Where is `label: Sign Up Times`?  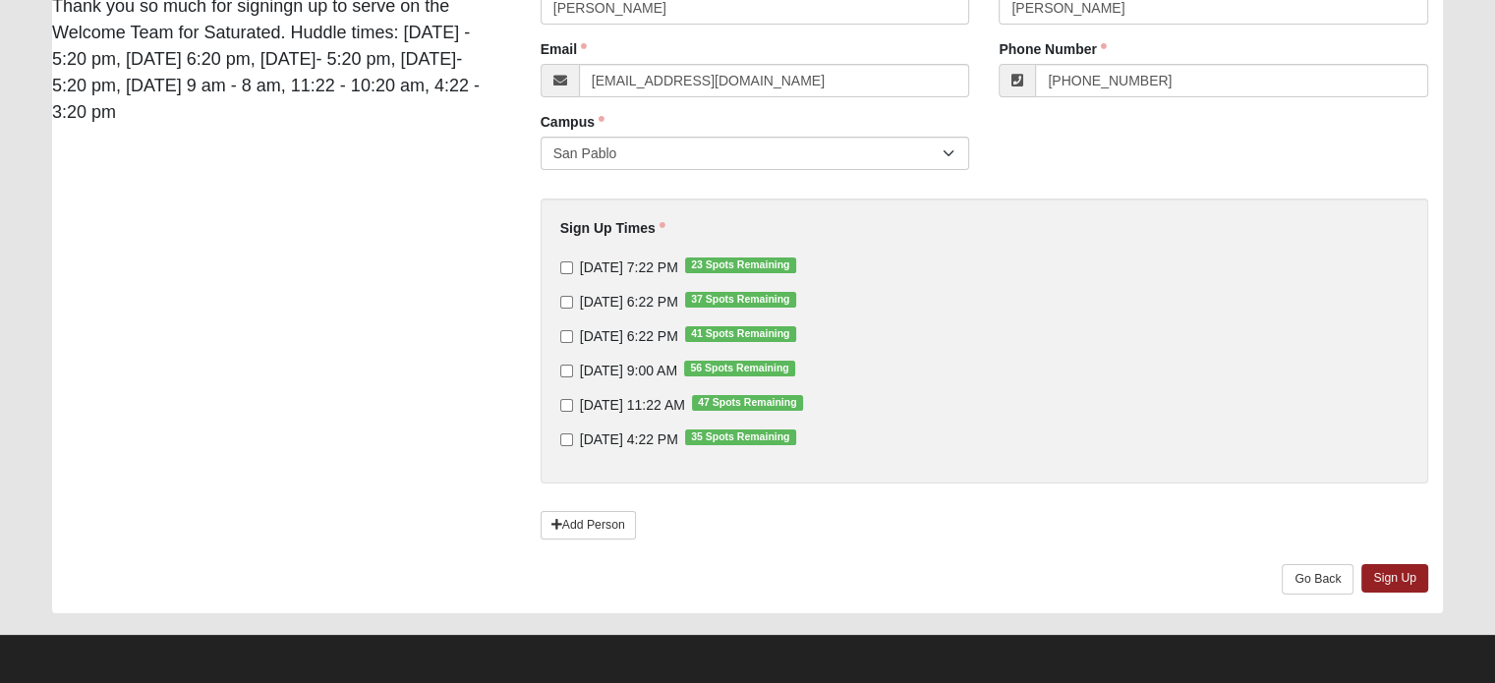 label: Sign Up Times is located at coordinates (612, 228).